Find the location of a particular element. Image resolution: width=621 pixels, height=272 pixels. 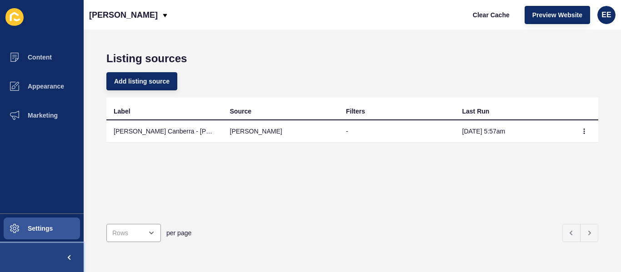

button: Add listing source is located at coordinates (142, 81).